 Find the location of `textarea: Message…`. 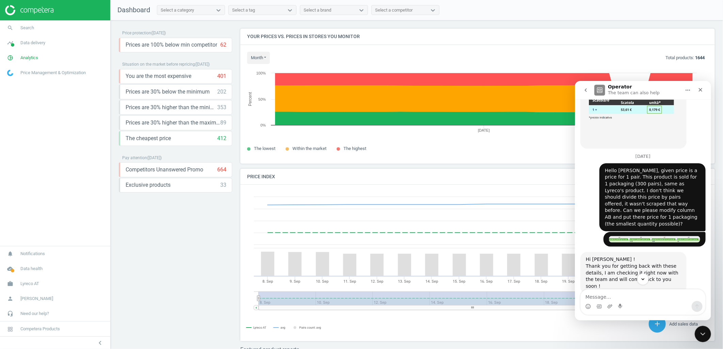

textarea: Message… is located at coordinates (68, 215).